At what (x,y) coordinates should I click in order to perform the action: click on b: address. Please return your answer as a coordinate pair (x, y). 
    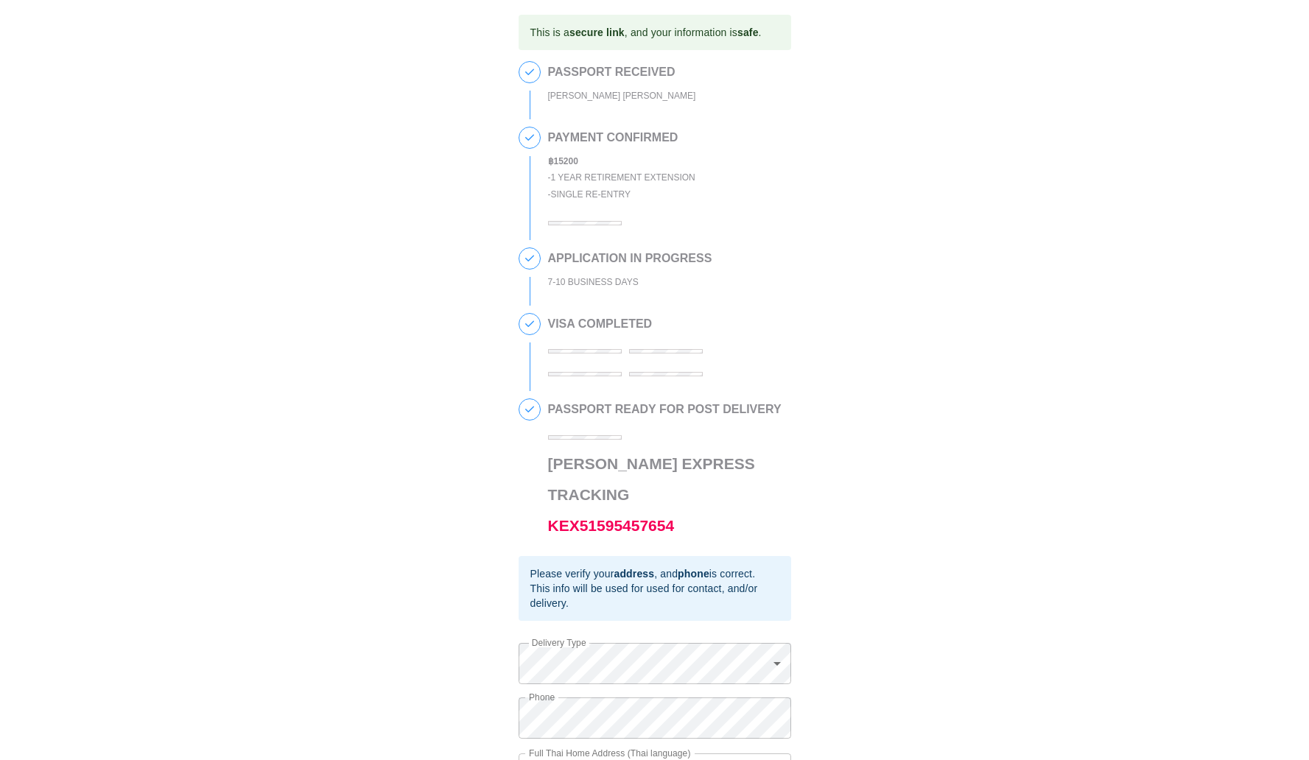
    Looking at the image, I should click on (633, 574).